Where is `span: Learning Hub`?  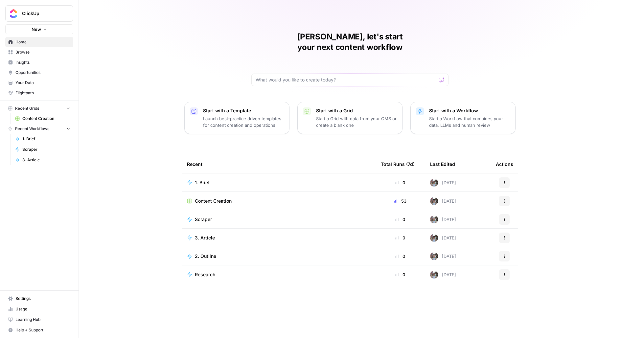 span: Learning Hub is located at coordinates (43, 320).